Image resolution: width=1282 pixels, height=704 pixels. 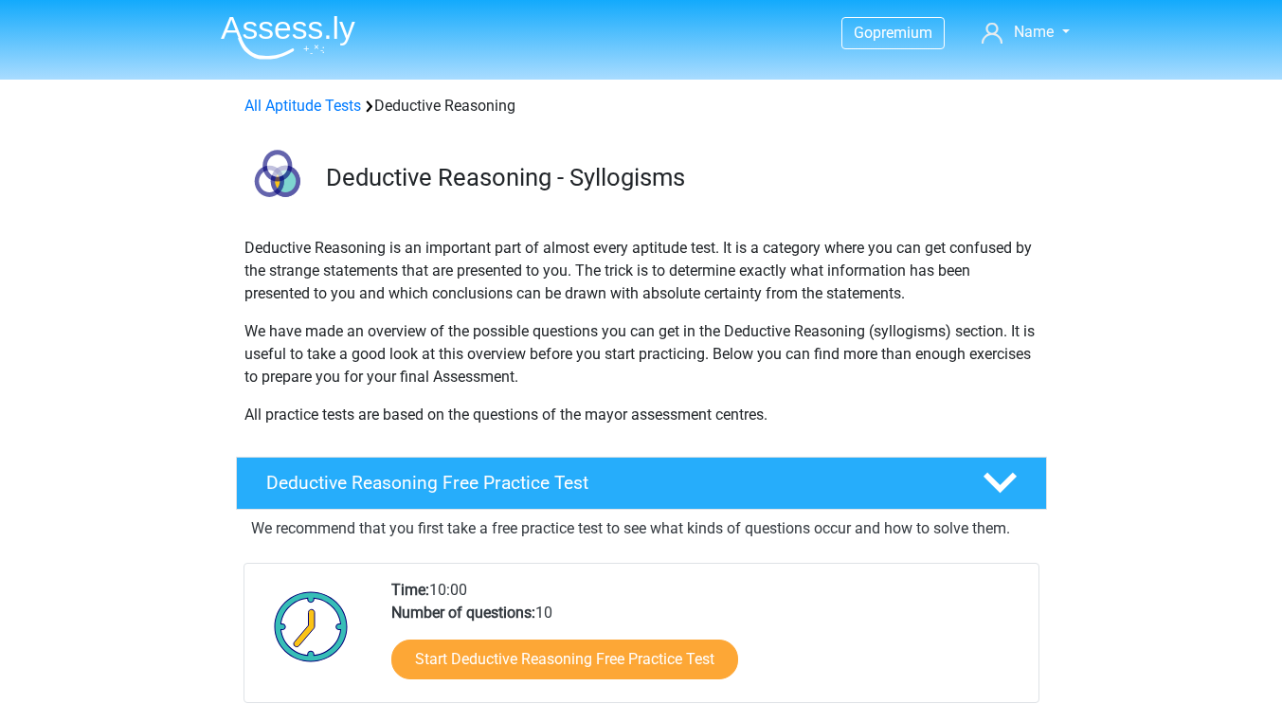 What do you see at coordinates (893, 32) in the screenshot?
I see `a: Gopremium` at bounding box center [893, 32].